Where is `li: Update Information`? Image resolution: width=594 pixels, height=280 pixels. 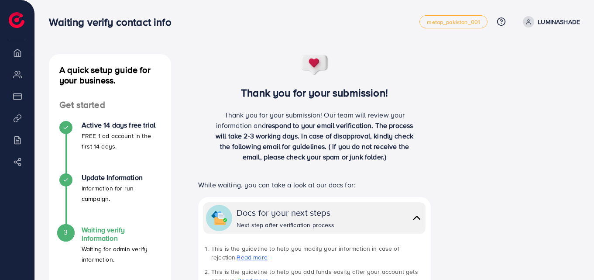
li: Update Information is located at coordinates (110, 199).